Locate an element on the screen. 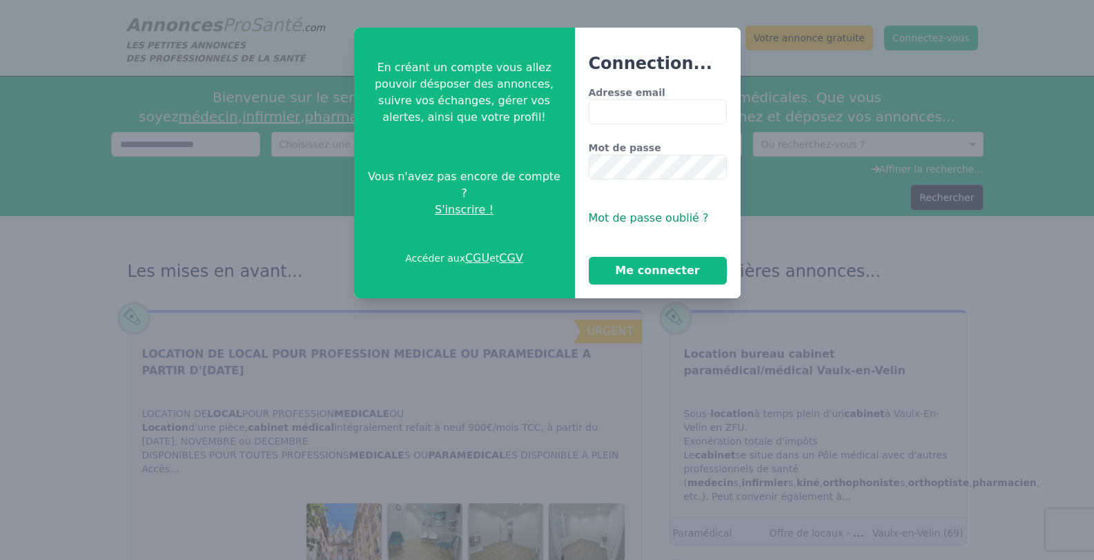 Image resolution: width=1094 pixels, height=560 pixels. a: CGU is located at coordinates (477, 257).